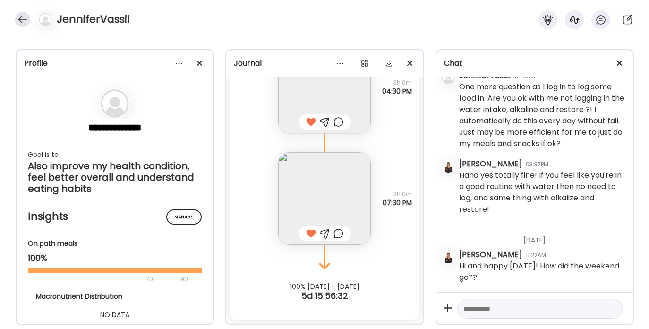  Describe the element at coordinates (324, 296) in the screenshot. I see `div: 5d 15:56:32` at that location.